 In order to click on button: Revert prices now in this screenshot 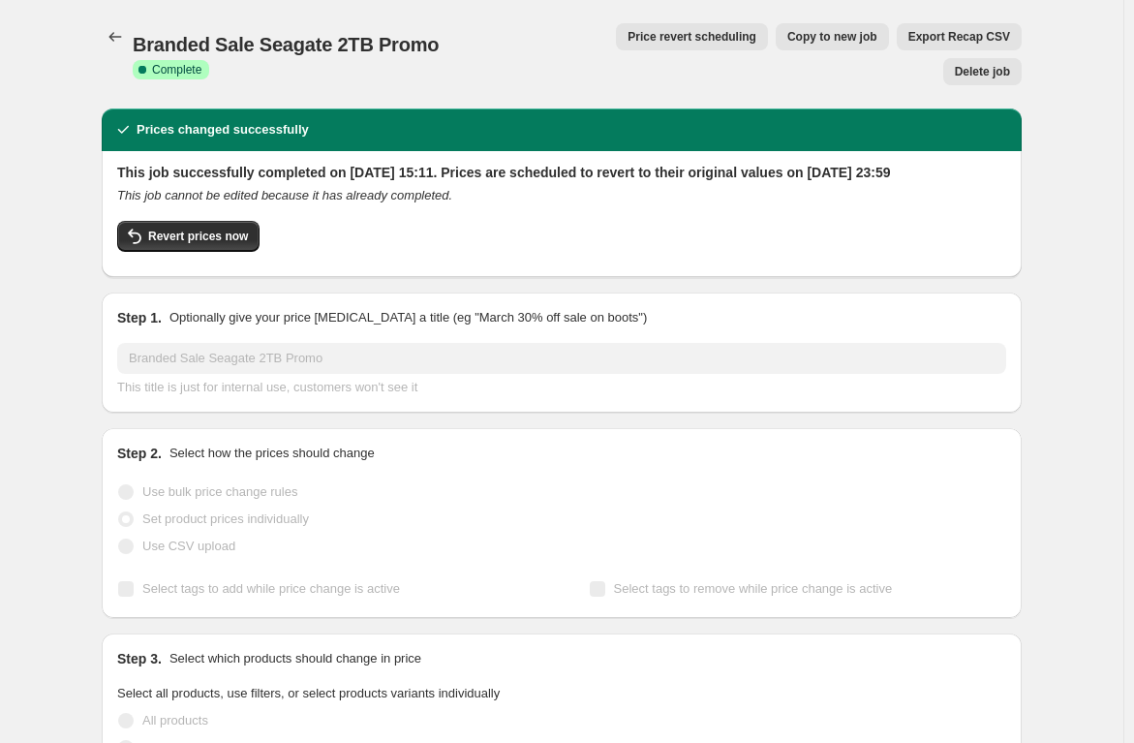, I will do `click(188, 236)`.